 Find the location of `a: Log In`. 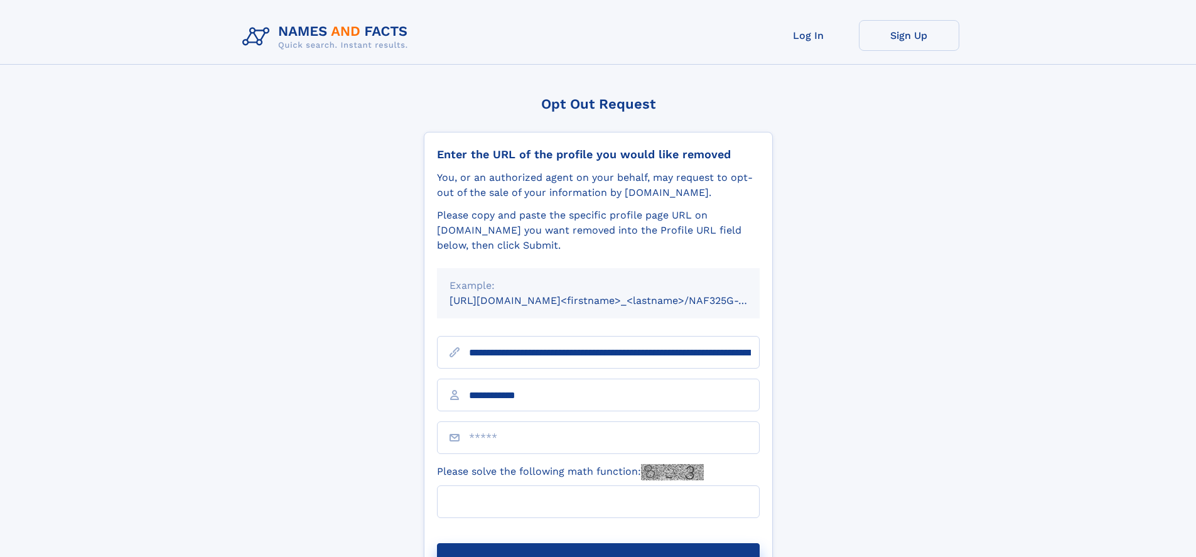

a: Log In is located at coordinates (808, 35).